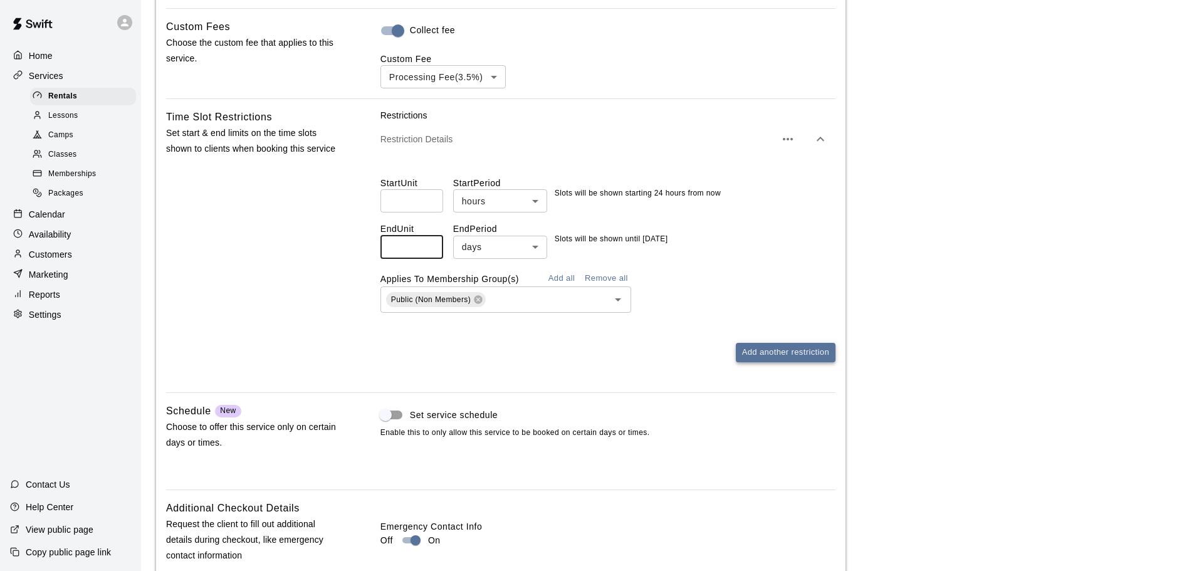  I want to click on div: Settings, so click(70, 315).